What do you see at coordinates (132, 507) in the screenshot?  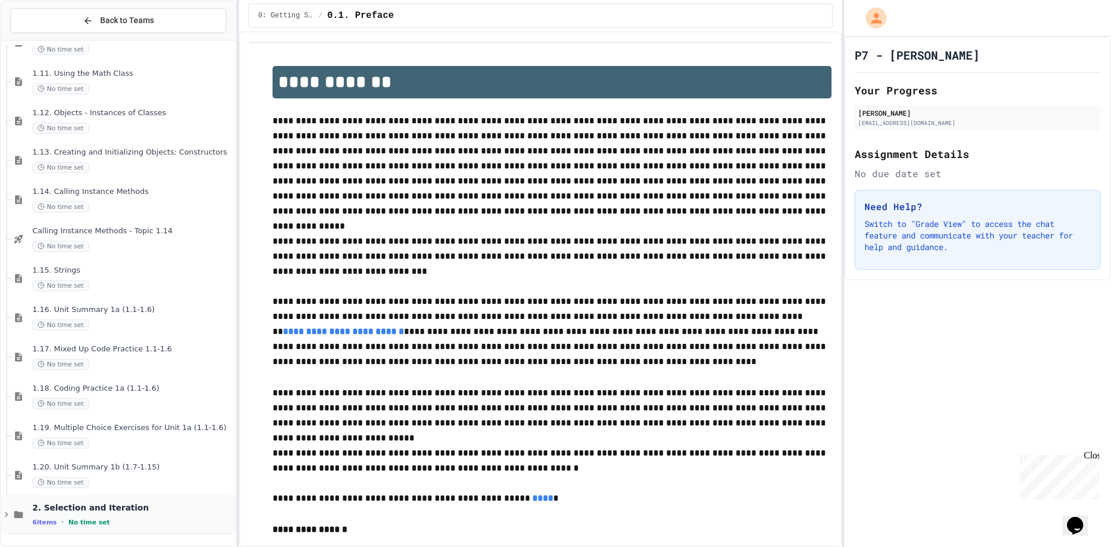 I see `span: 2. Selection and Iteration` at bounding box center [132, 507].